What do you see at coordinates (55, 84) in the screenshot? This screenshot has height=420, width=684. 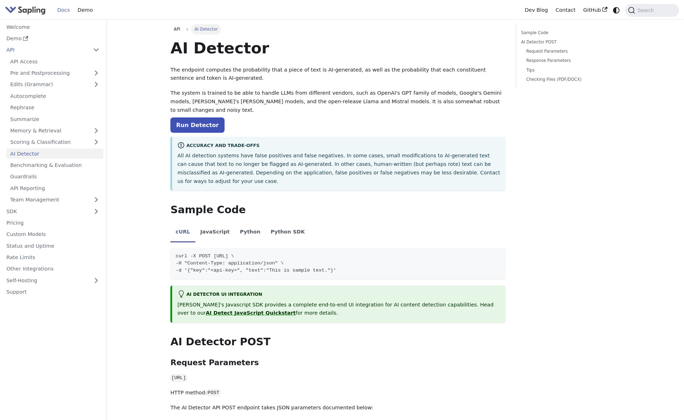 I see `a: Edits (Grammar)` at bounding box center [55, 84].